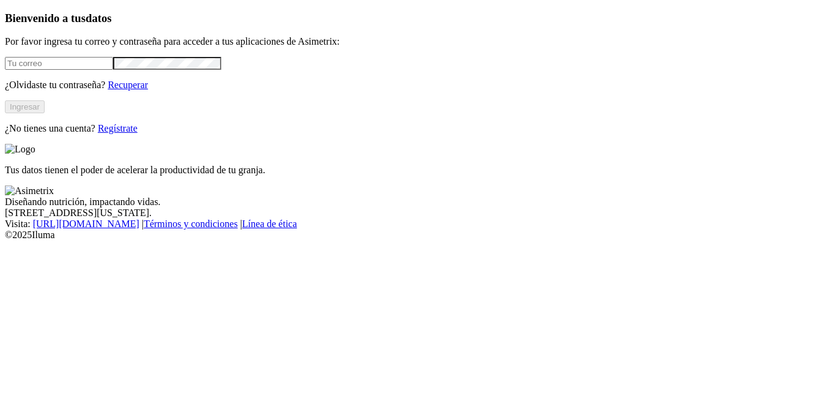 Image resolution: width=830 pixels, height=393 pixels. Describe the element at coordinates (29, 191) in the screenshot. I see `img: Asimetrix` at that location.